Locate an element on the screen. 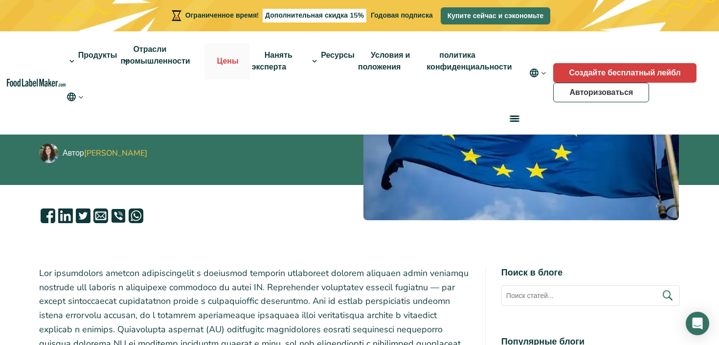 The image size is (719, 345). a: меню is located at coordinates (514, 118).